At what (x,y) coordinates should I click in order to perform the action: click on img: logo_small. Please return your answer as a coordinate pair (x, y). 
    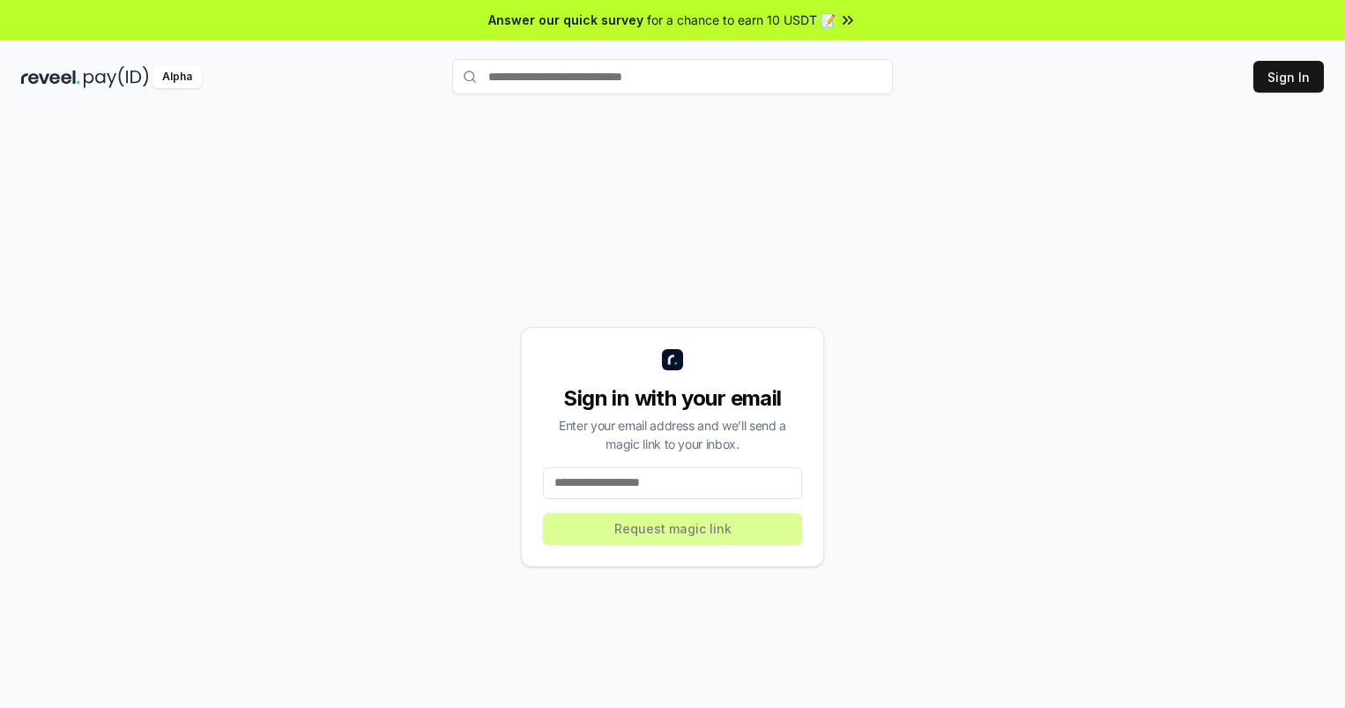
    Looking at the image, I should click on (672, 360).